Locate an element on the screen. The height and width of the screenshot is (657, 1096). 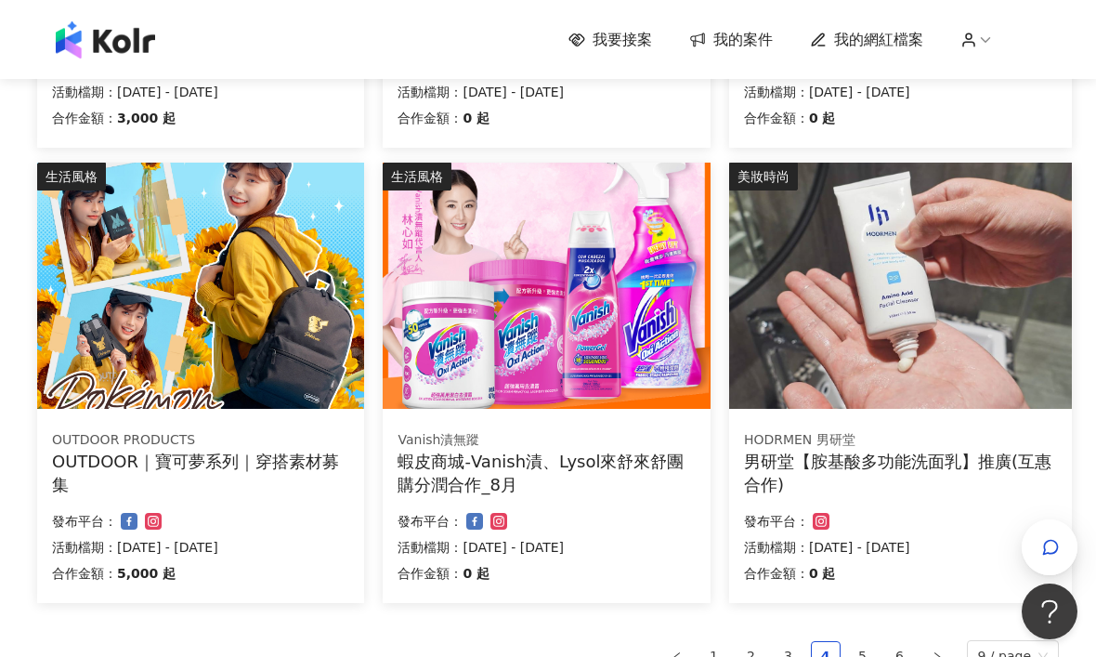
div: Vanish漬無蹤 is located at coordinates (546, 439).